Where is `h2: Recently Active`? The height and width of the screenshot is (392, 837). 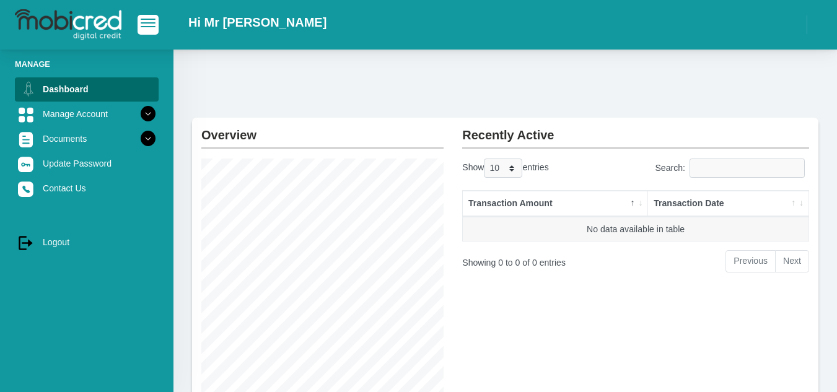 h2: Recently Active is located at coordinates (636, 130).